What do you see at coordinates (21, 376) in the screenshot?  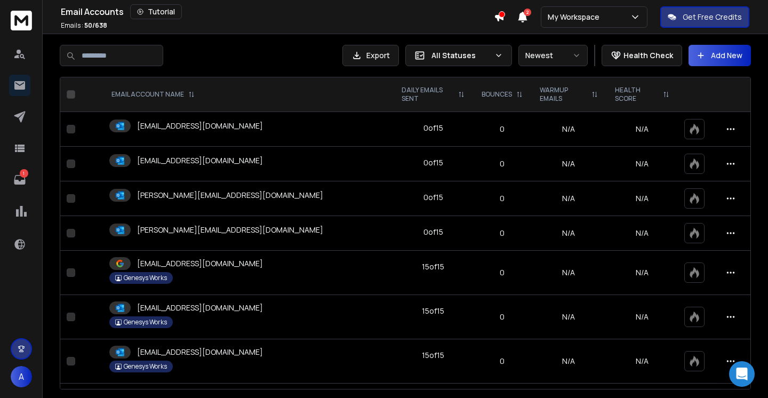 I see `span: A` at bounding box center [21, 376].